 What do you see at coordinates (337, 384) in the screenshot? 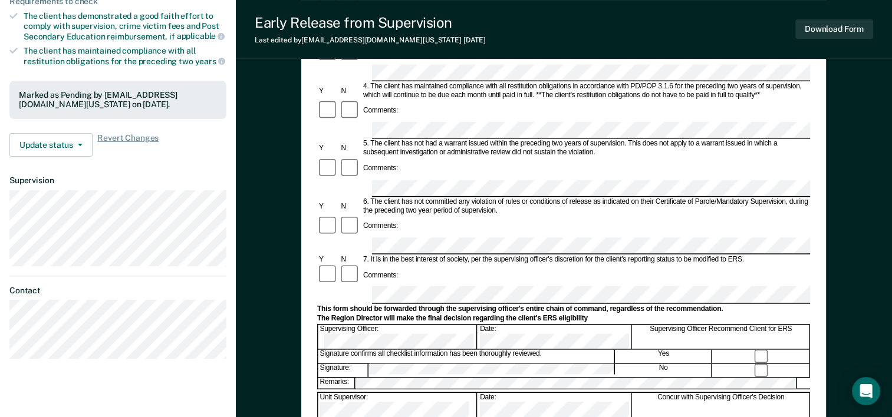
I see `div: Remarks:` at bounding box center [337, 384].